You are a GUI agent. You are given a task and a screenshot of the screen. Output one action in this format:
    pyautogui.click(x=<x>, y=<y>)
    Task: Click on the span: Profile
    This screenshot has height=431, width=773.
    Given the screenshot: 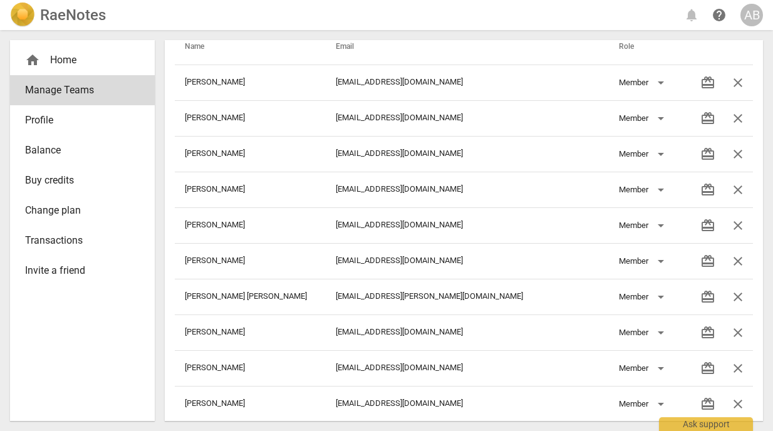 What is the action you would take?
    pyautogui.click(x=77, y=120)
    